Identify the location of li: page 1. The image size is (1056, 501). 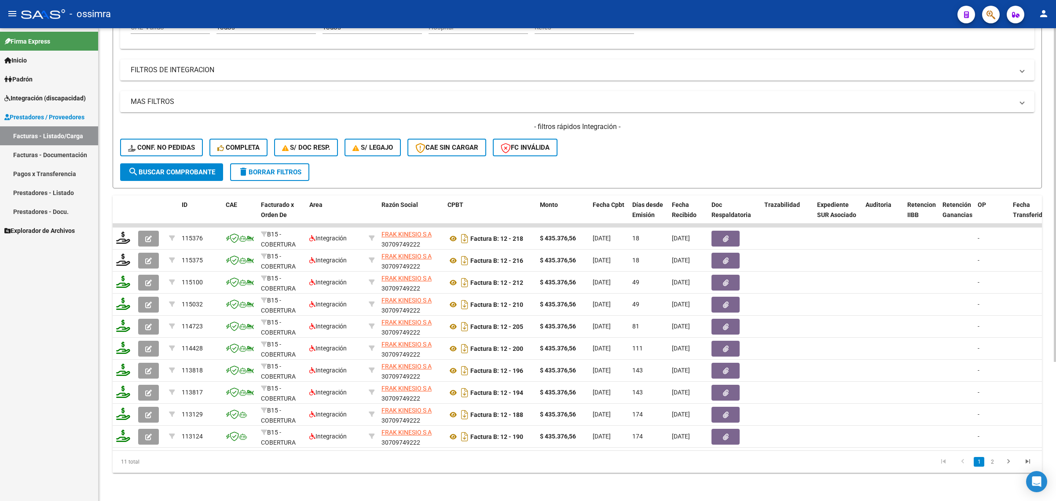
(979, 462).